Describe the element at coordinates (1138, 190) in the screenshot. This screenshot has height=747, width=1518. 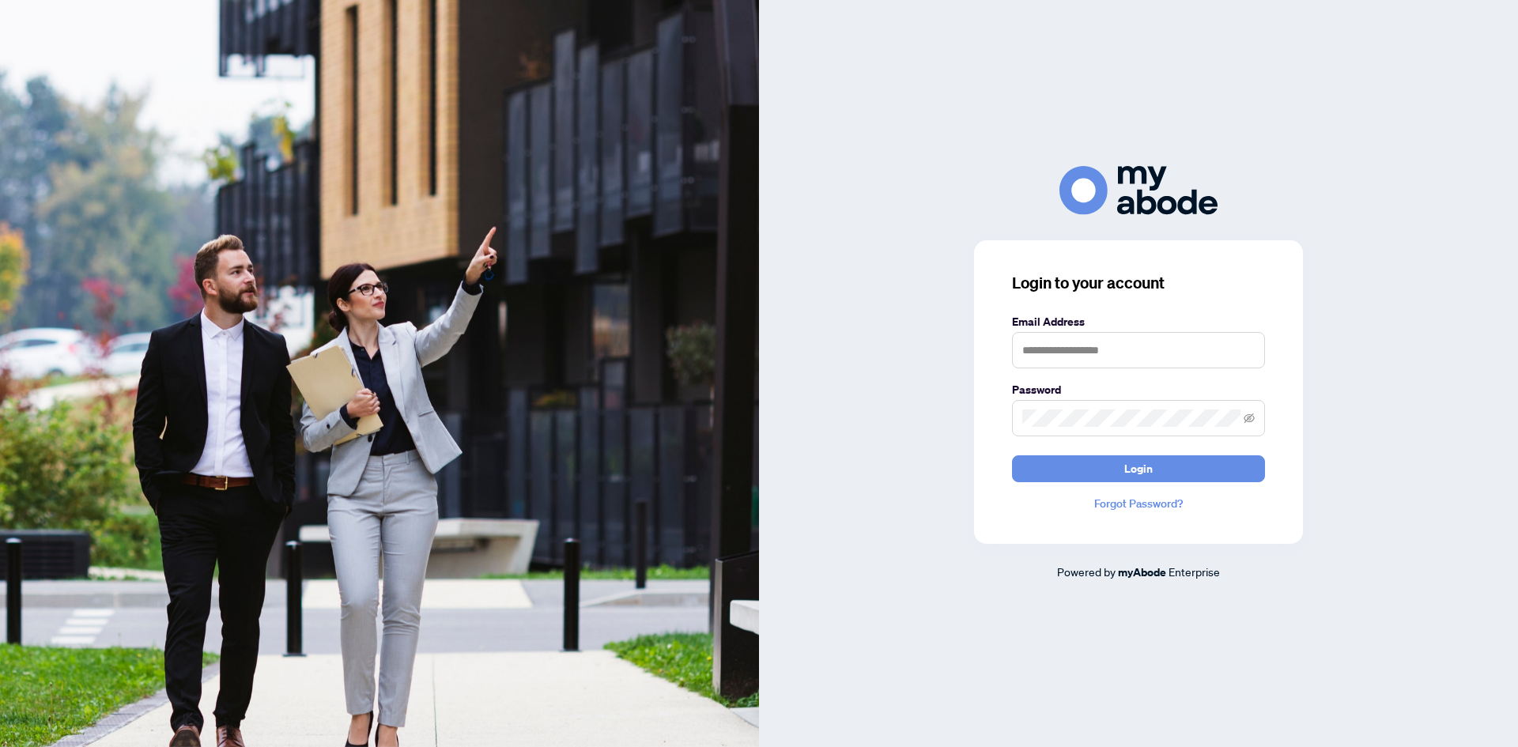
I see `img: ma-logo` at that location.